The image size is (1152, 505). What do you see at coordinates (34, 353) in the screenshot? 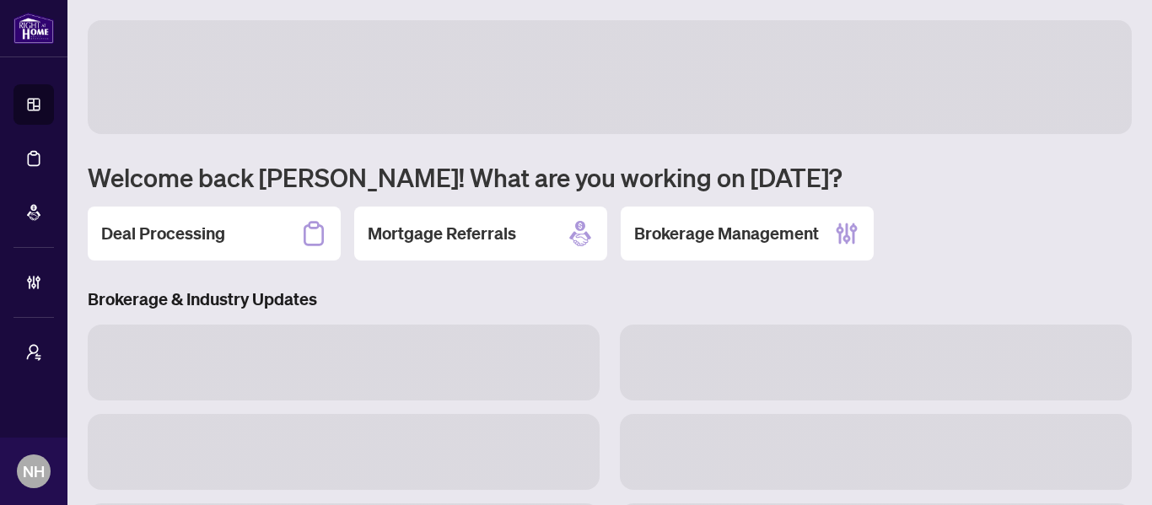
I see `span: user-switch` at bounding box center [34, 353].